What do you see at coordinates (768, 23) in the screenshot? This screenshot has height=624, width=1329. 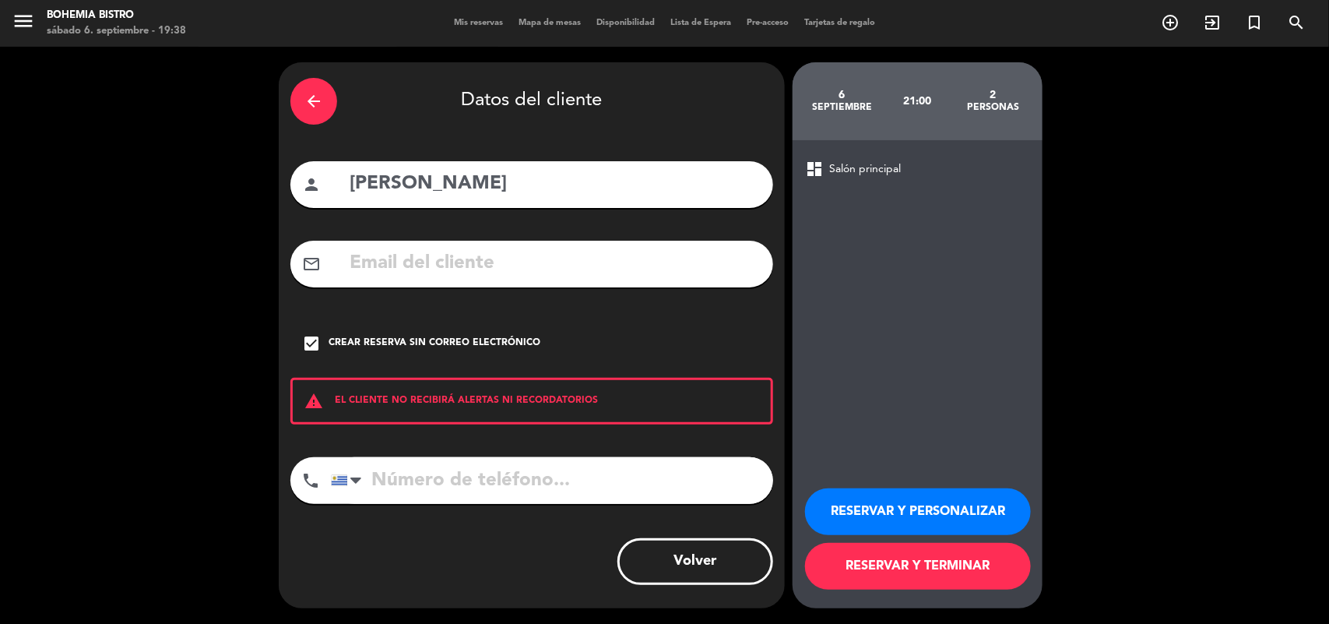 I see `span: Pre-acceso` at bounding box center [768, 23].